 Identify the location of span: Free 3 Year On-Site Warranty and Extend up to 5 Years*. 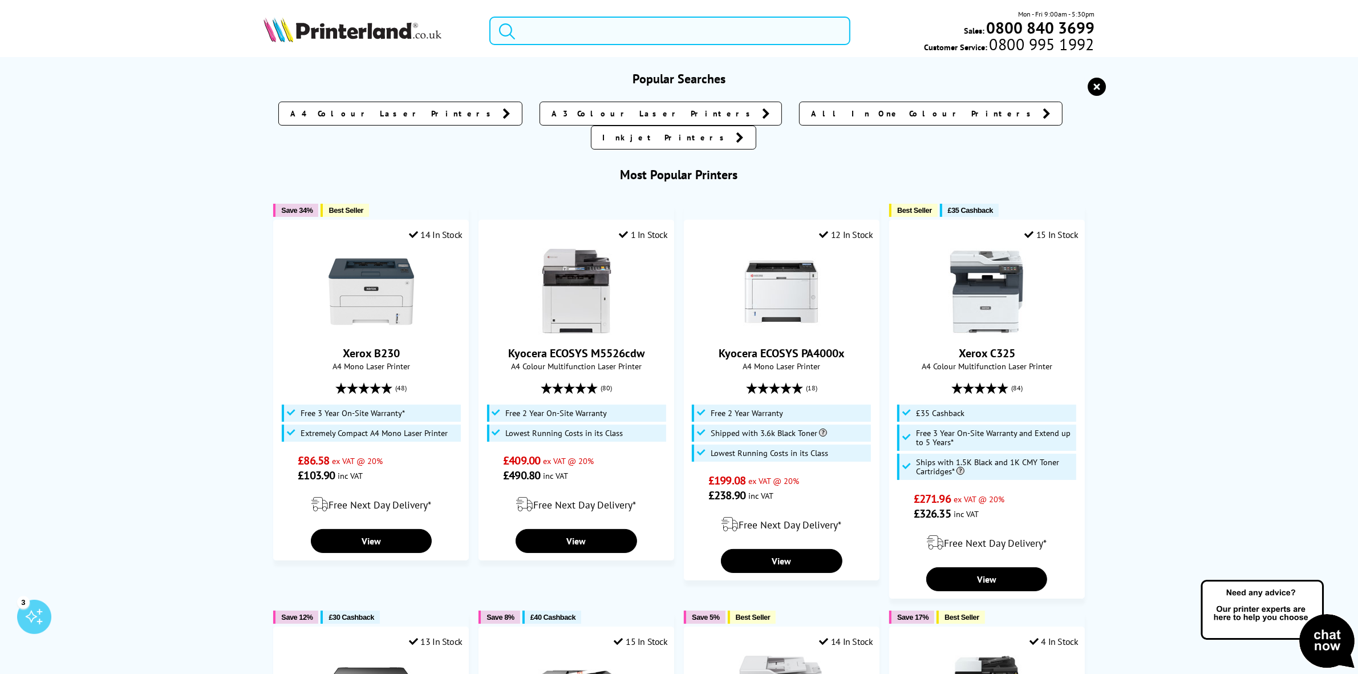
(995, 437).